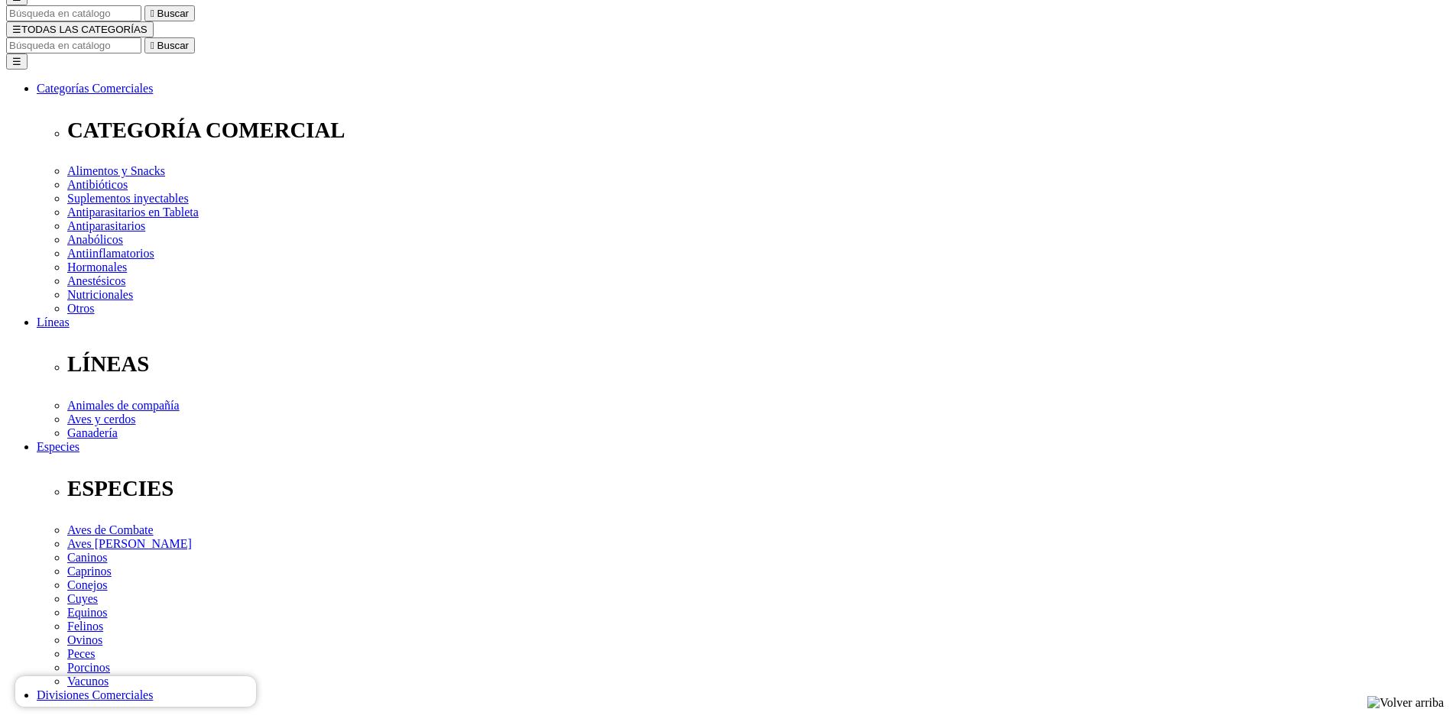  What do you see at coordinates (110, 530) in the screenshot?
I see `a: Aves de Combate` at bounding box center [110, 530].